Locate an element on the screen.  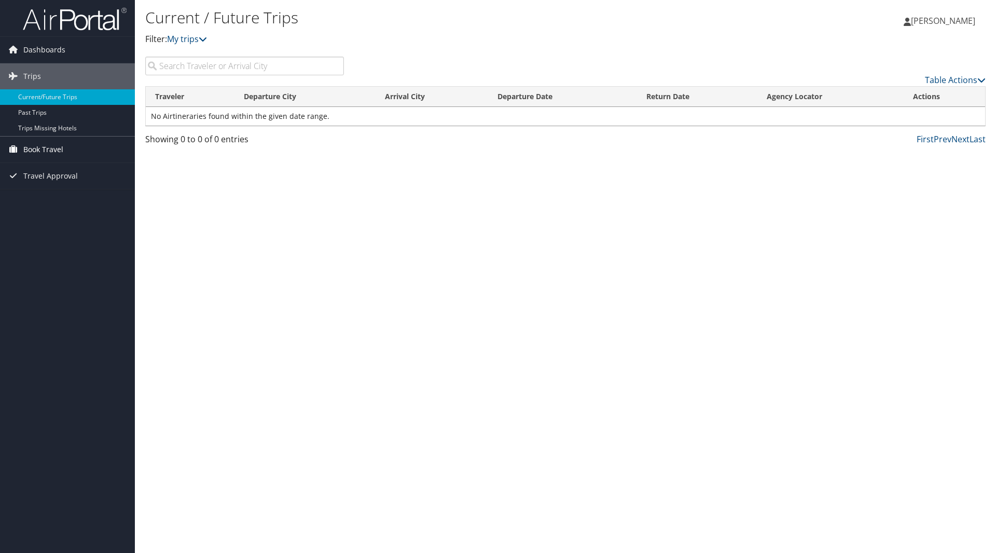
td: No Airtineraries found within the given date range. is located at coordinates (566, 116).